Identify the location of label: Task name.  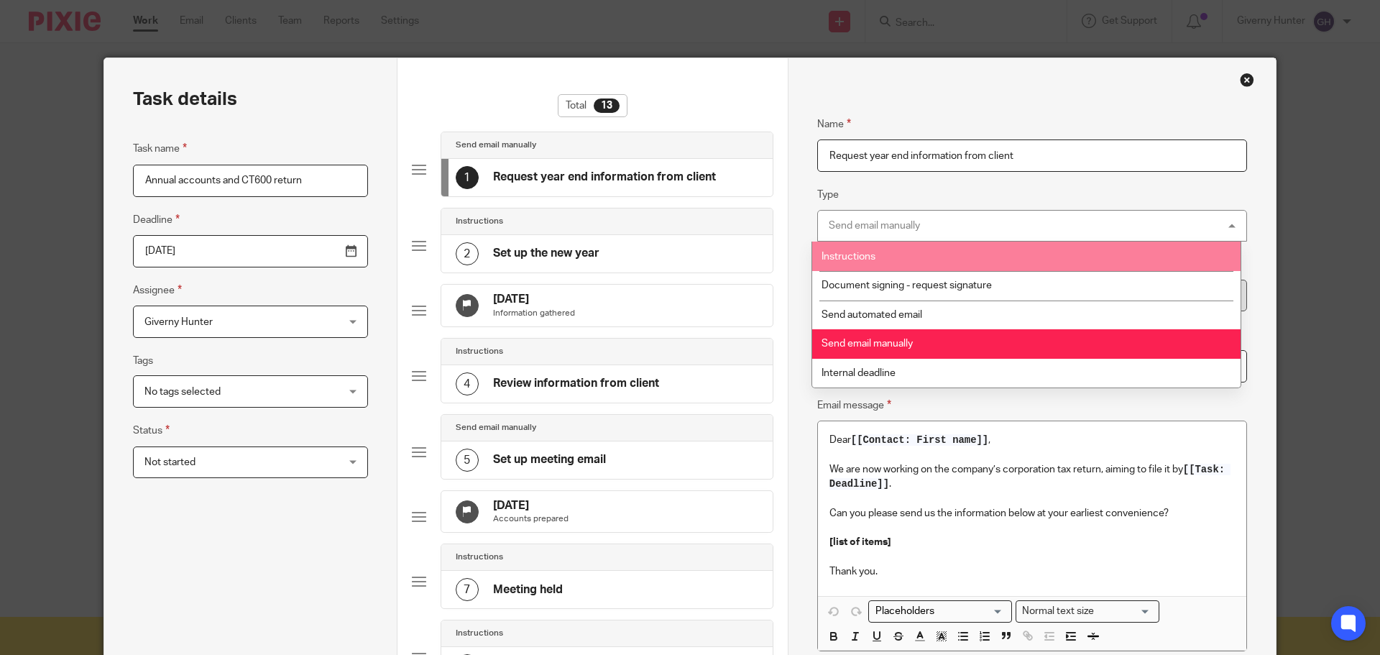
(160, 148).